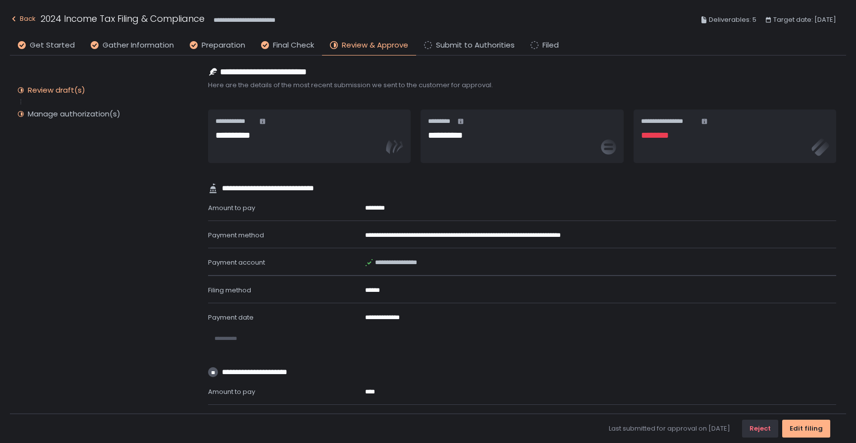 The height and width of the screenshot is (443, 856). Describe the element at coordinates (223, 45) in the screenshot. I see `span: Preparation` at that location.